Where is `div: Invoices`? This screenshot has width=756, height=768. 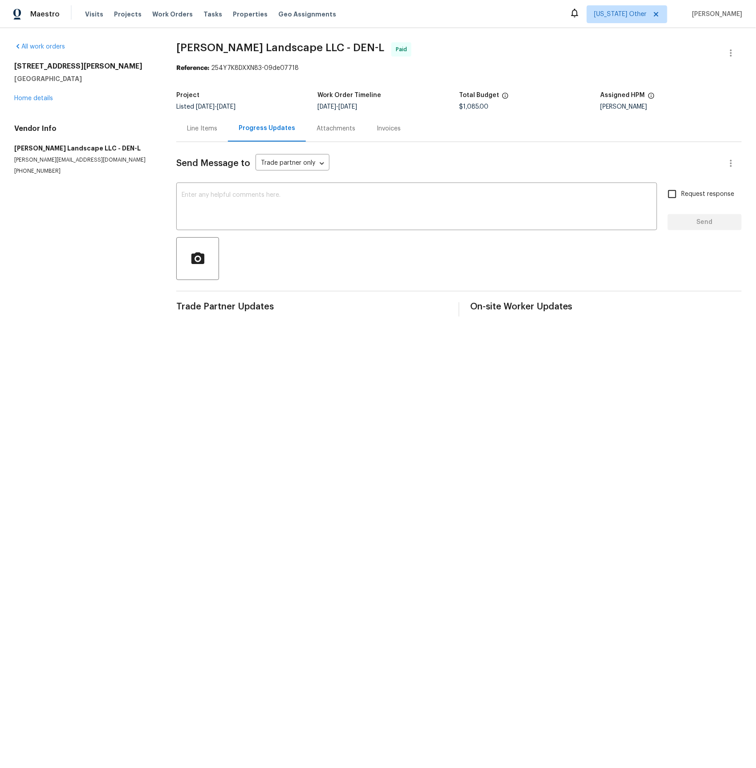
div: Invoices is located at coordinates (389, 129).